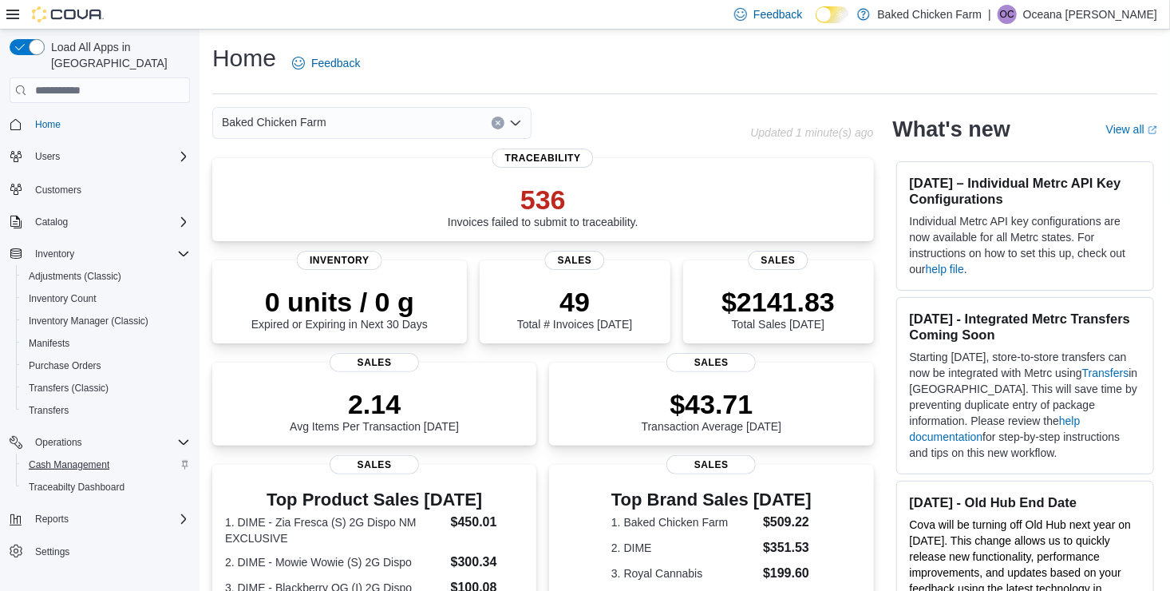 This screenshot has height=591, width=1170. What do you see at coordinates (339, 308) in the screenshot?
I see `div: Expired or Expiring in Next 30 Days` at bounding box center [339, 308].